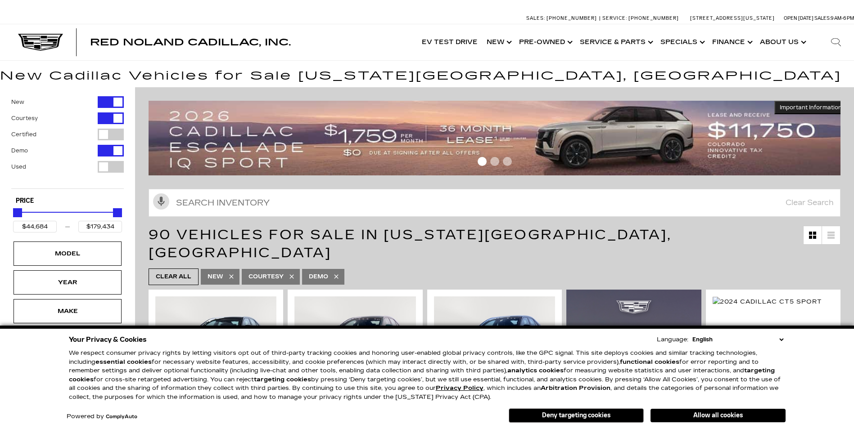 Image resolution: width=854 pixels, height=429 pixels. What do you see at coordinates (41, 42) in the screenshot?
I see `img: Cadillac Dark Logo with Cadillac White Text` at bounding box center [41, 42].